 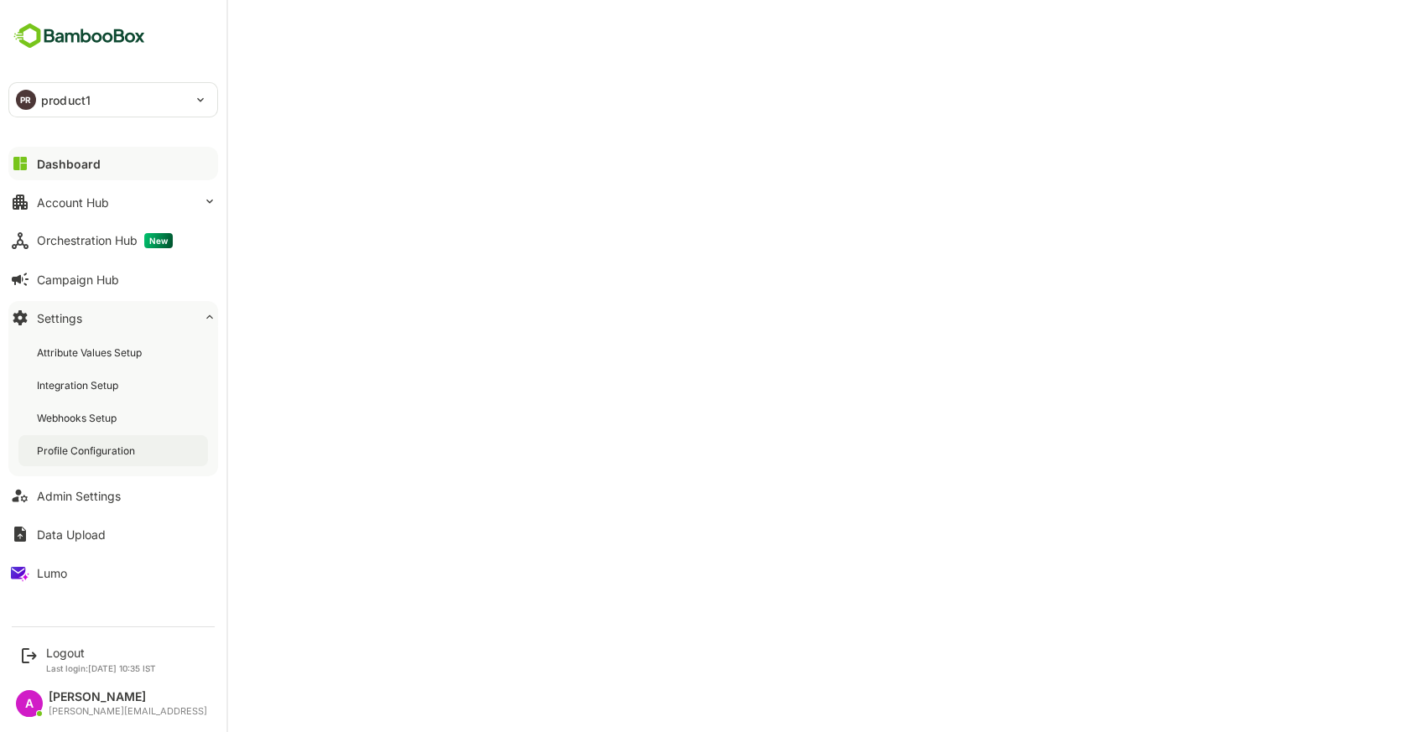 What do you see at coordinates (79, 385) in the screenshot?
I see `div: Integration Setup` at bounding box center [79, 385].